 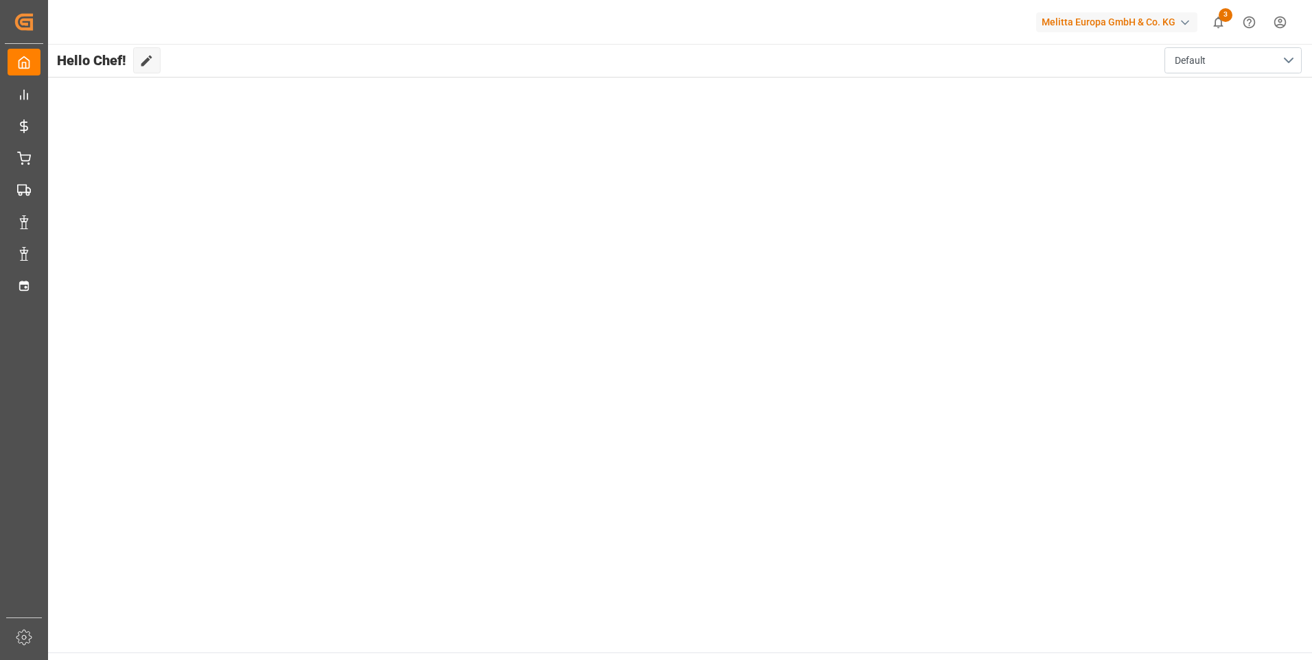 What do you see at coordinates (1116, 22) in the screenshot?
I see `div: Melitta Europa GmbH & Co. KG` at bounding box center [1116, 22].